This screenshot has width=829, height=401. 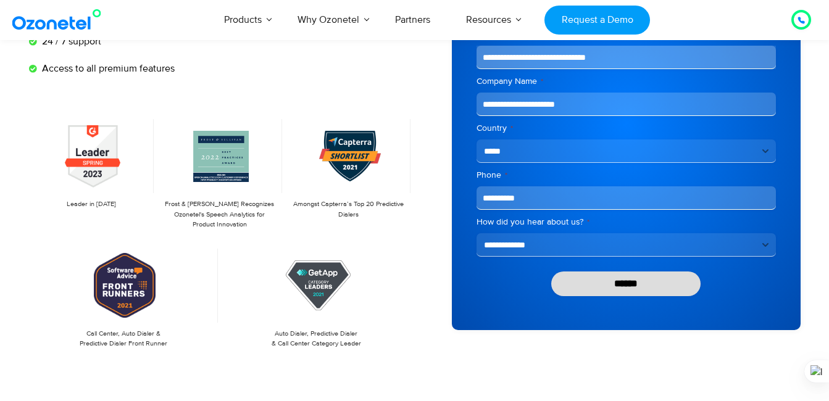 What do you see at coordinates (626, 128) in the screenshot?
I see `label: Country` at bounding box center [626, 128].